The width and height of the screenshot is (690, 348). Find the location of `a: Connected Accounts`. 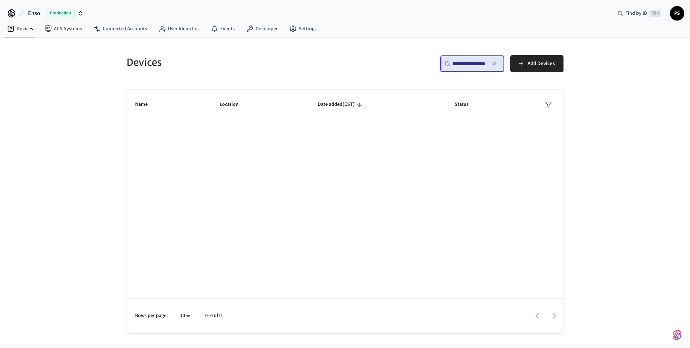

a: Connected Accounts is located at coordinates (120, 29).